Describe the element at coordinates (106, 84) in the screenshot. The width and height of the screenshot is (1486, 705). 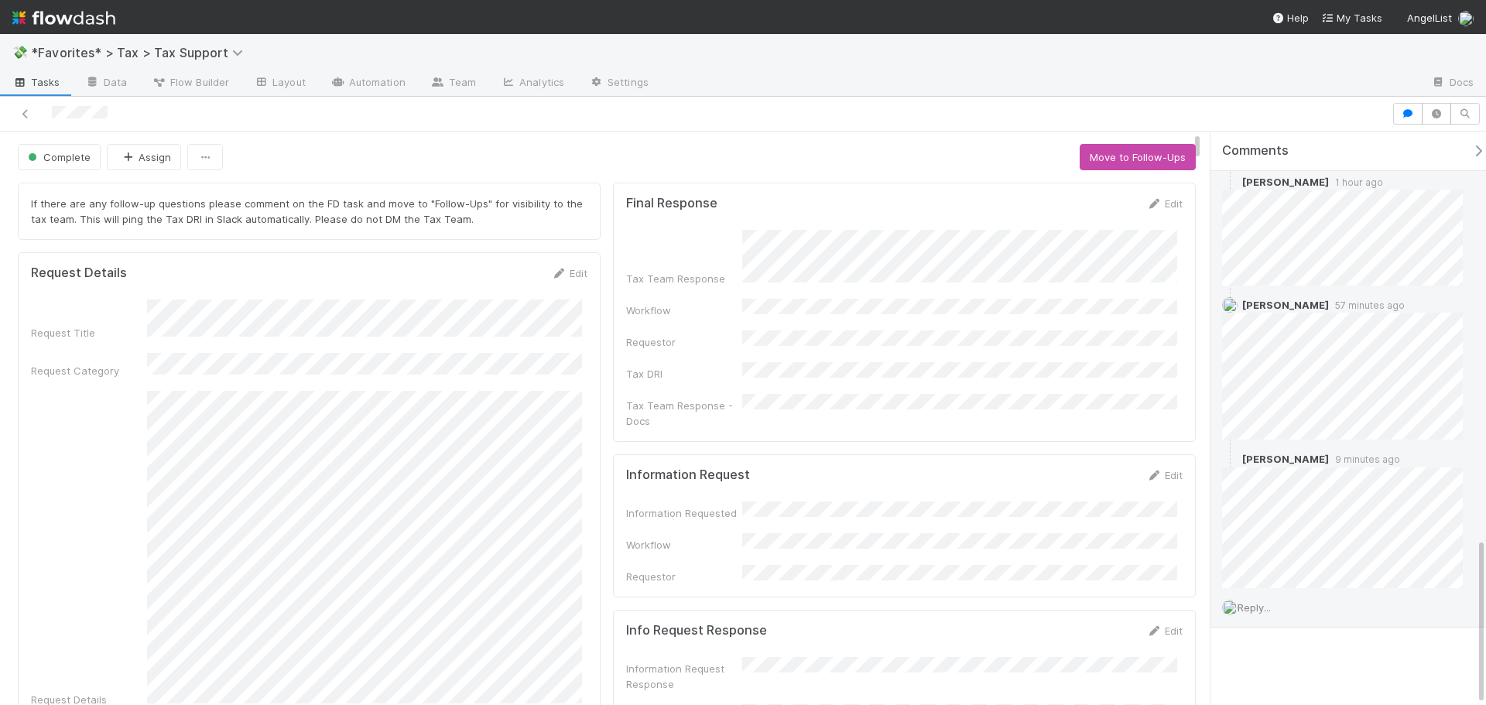
I see `a: Data` at that location.